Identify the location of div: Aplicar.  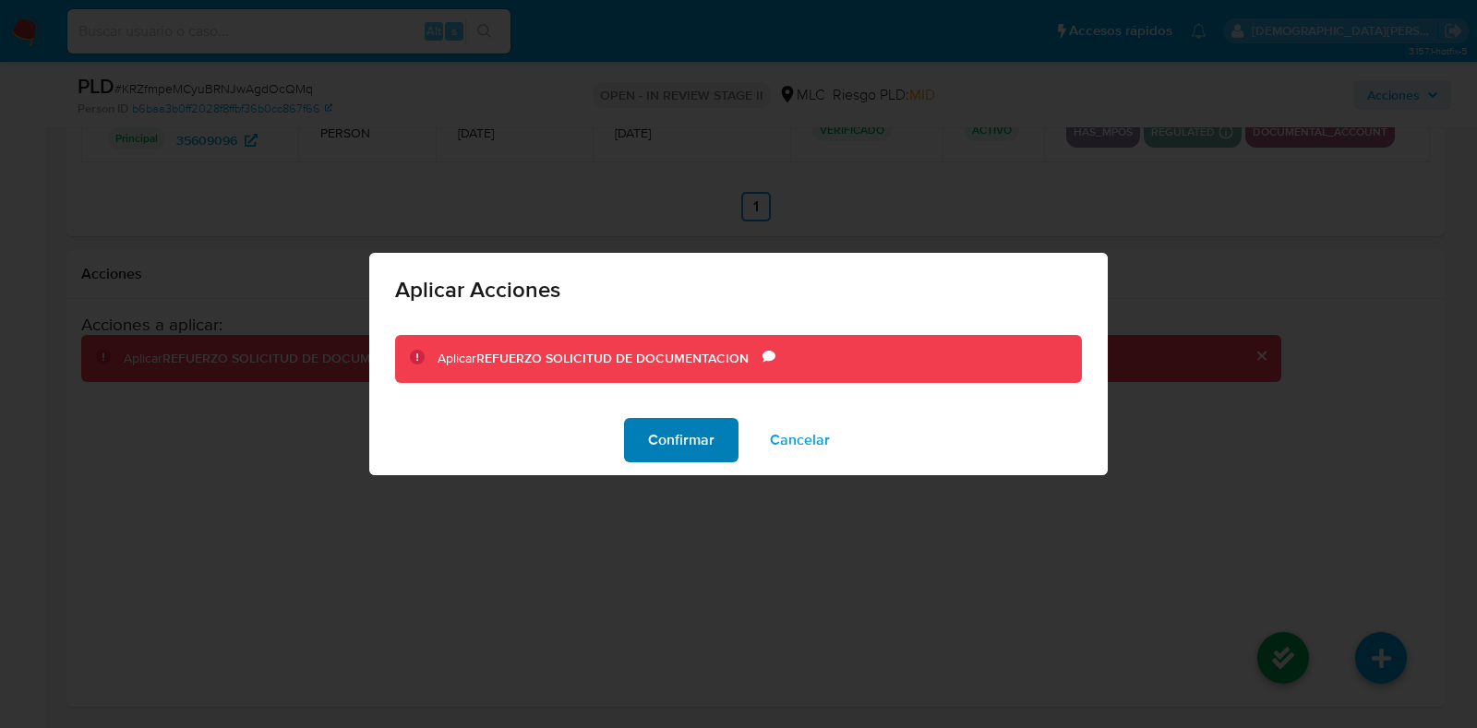
(600, 359).